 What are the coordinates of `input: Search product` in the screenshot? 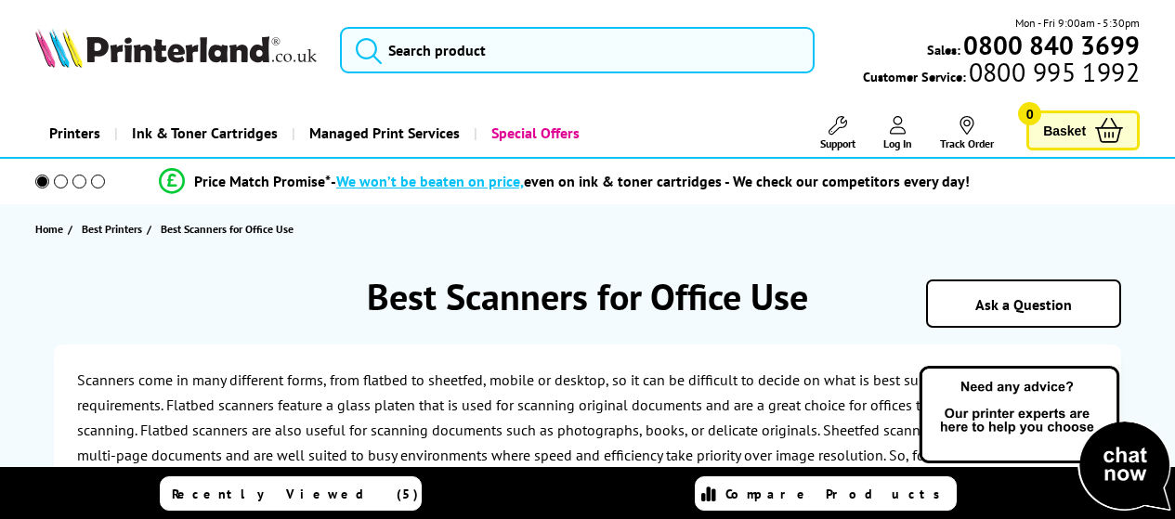 It's located at (577, 50).